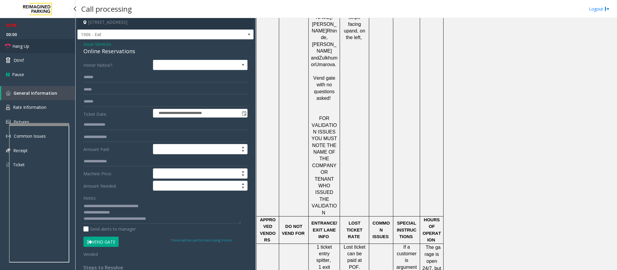 The width and height of the screenshot is (617, 270). What do you see at coordinates (324, 61) in the screenshot?
I see `span: Zulkhumor` at bounding box center [324, 61].